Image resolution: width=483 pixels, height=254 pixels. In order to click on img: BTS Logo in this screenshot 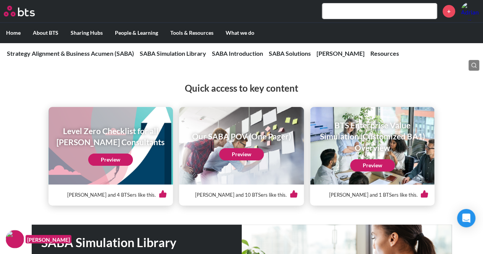, I will do `click(19, 11)`.